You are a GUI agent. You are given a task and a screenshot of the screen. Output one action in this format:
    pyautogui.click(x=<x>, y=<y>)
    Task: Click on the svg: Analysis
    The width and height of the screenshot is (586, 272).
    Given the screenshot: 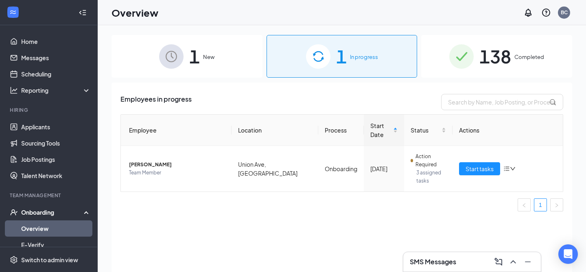 What is the action you would take?
    pyautogui.click(x=14, y=90)
    